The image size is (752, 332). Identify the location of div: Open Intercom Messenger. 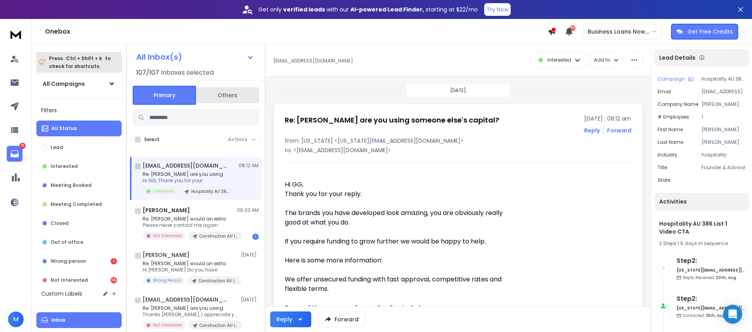
(733, 314).